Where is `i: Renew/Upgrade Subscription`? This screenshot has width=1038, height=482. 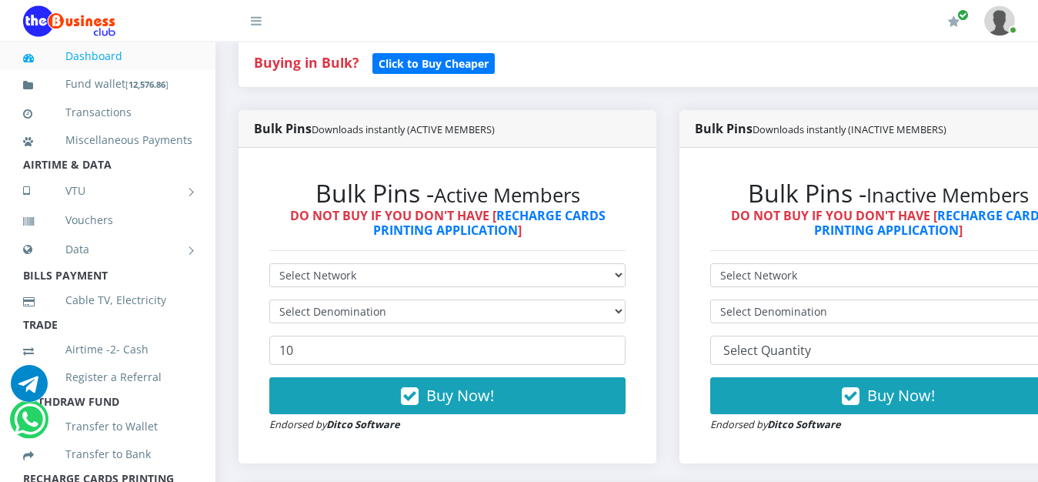 i: Renew/Upgrade Subscription is located at coordinates (953, 22).